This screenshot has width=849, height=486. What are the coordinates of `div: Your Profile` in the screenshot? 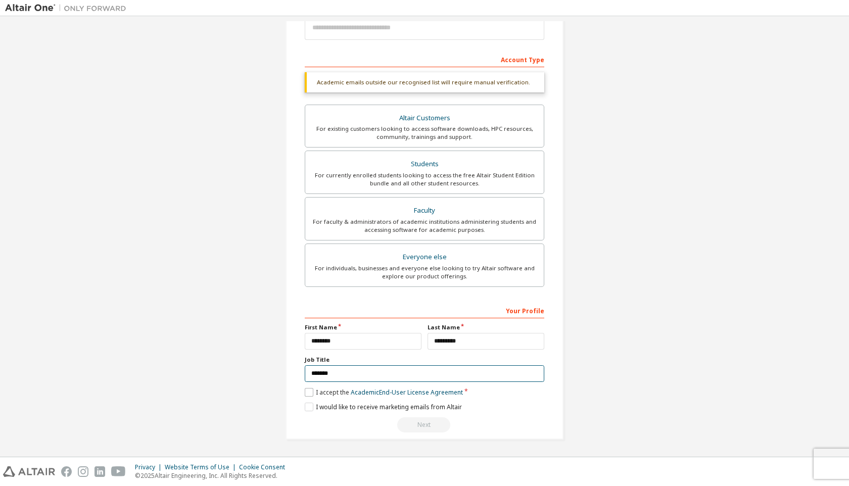 It's located at (424, 310).